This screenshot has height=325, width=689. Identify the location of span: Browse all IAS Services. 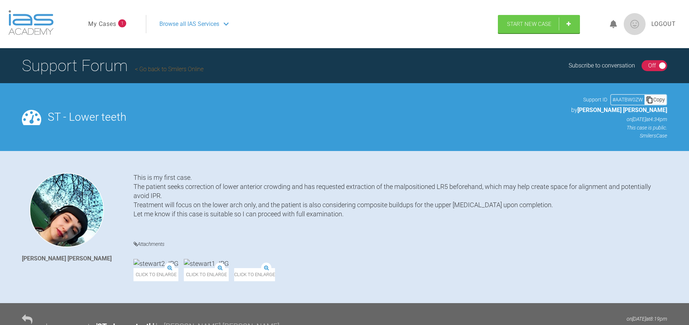
(189, 24).